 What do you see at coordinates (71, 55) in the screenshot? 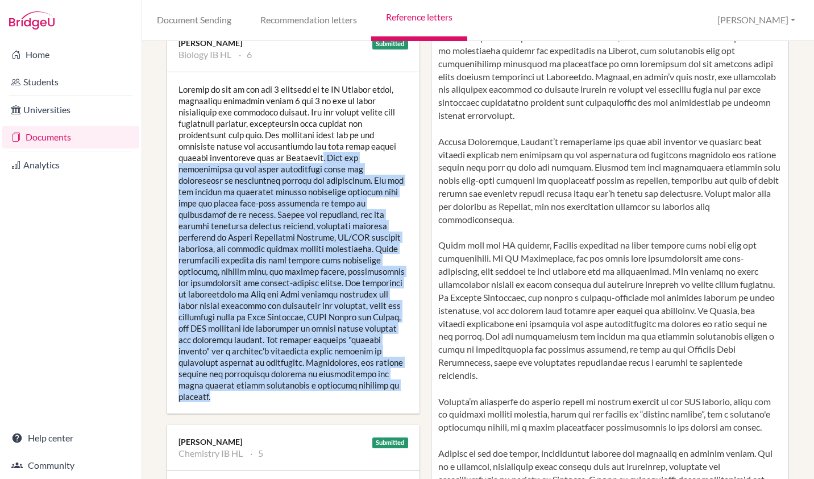
I see `a: Home` at bounding box center [71, 55].